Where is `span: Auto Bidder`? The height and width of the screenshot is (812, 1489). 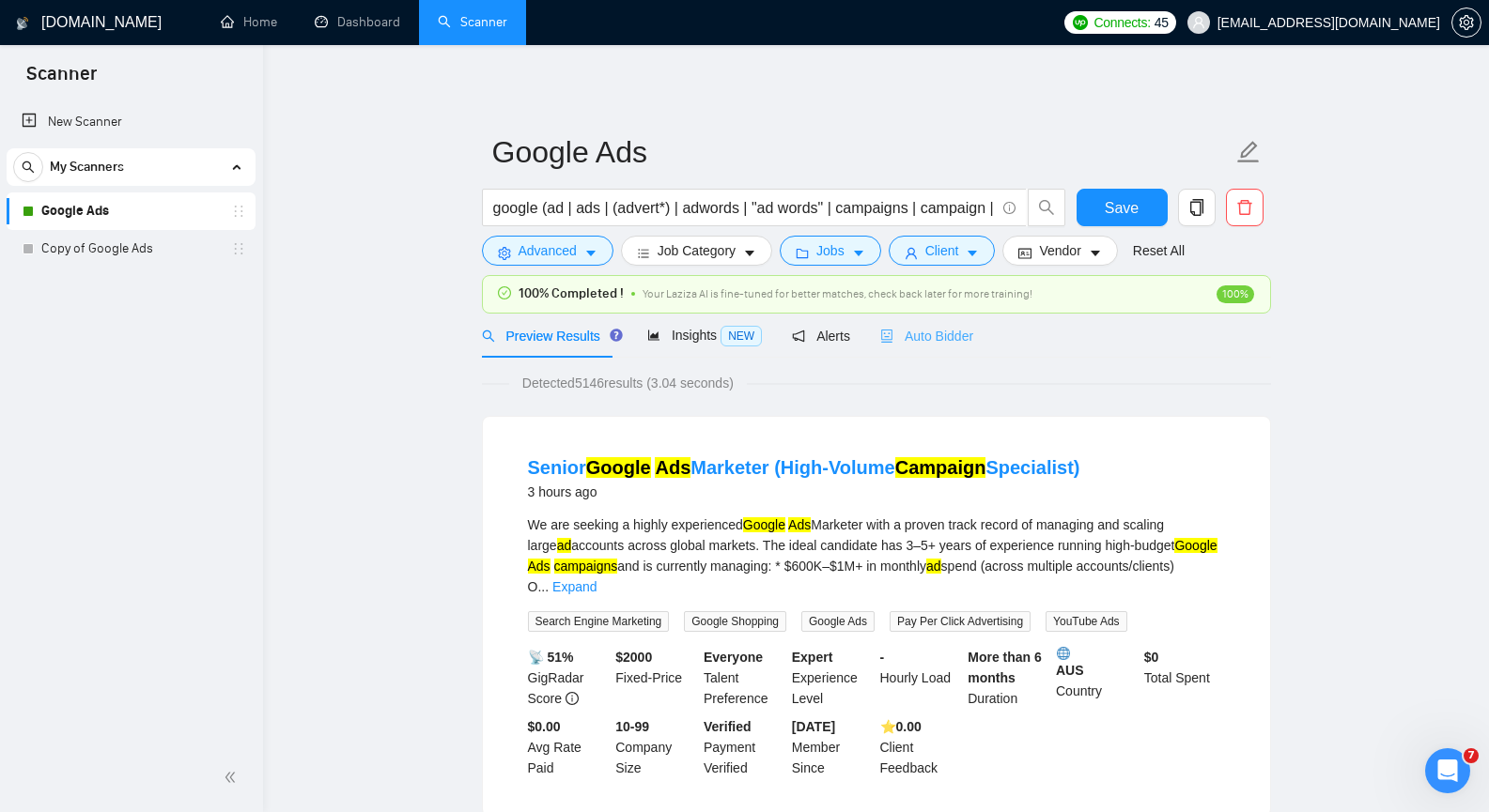
span: Auto Bidder is located at coordinates (926, 336).